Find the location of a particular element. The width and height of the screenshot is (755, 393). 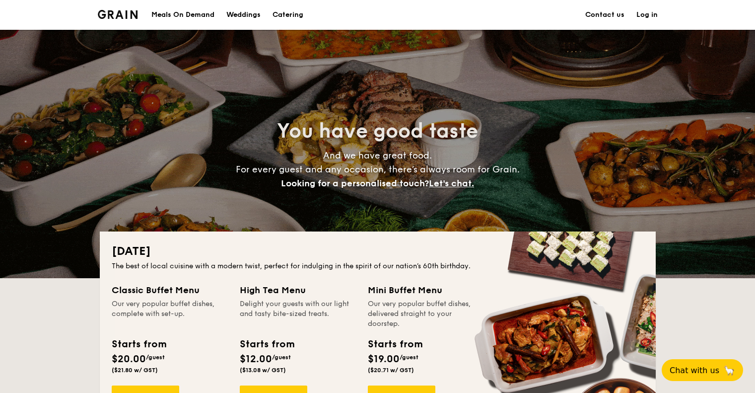

span: Looking for a personalised touch? is located at coordinates (355, 183).